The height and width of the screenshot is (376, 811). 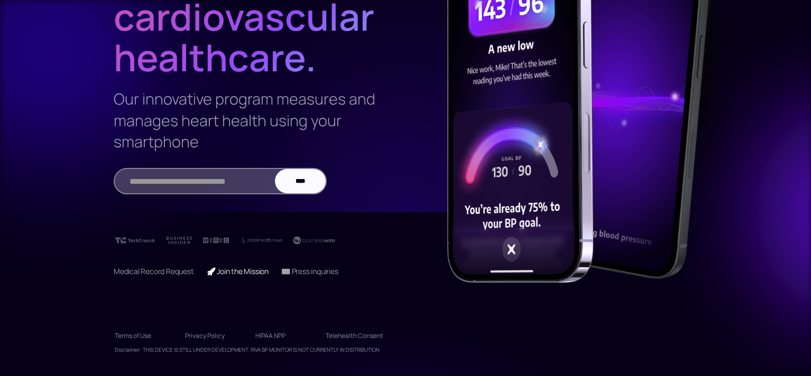 I want to click on a: 🚀 Join the Mission, so click(x=237, y=271).